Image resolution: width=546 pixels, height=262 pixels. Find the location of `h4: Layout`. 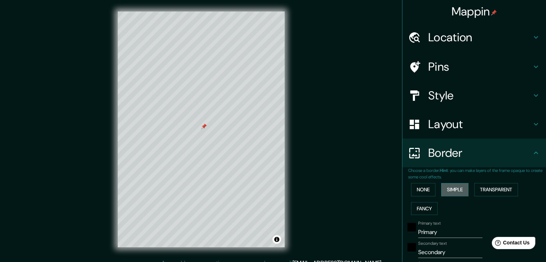

h4: Layout is located at coordinates (480, 124).